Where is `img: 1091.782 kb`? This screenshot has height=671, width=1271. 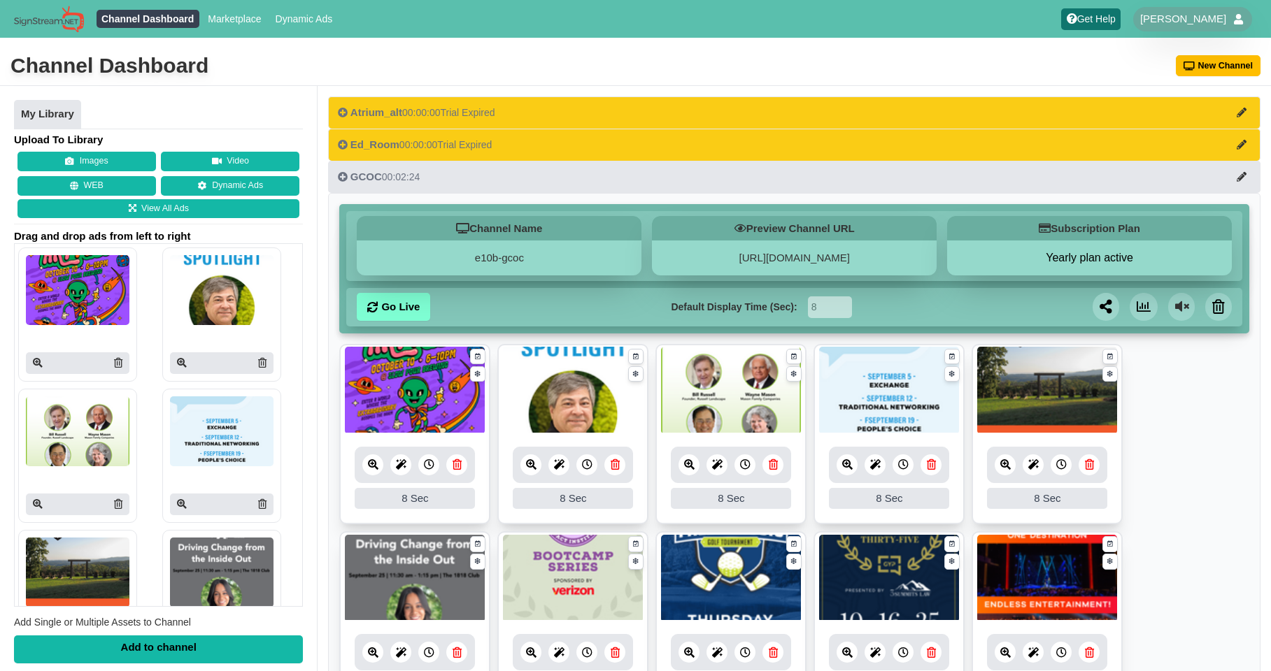
img: 1091.782 kb is located at coordinates (573, 578).